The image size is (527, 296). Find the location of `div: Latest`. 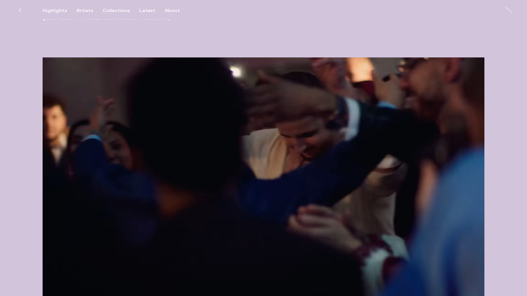

div: Latest is located at coordinates (147, 11).